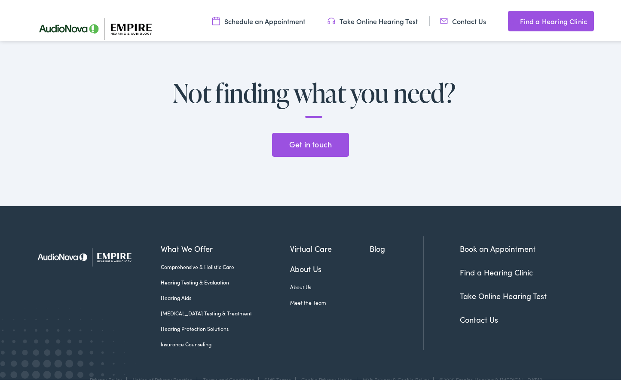 The width and height of the screenshot is (621, 382). Describe the element at coordinates (162, 377) in the screenshot. I see `a: Notice of Privacy Practice` at that location.